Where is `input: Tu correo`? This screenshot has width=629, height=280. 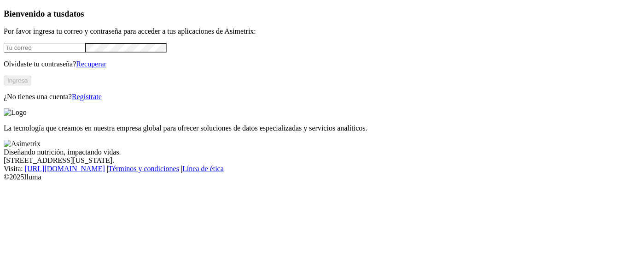
input: Tu correo is located at coordinates (44, 47).